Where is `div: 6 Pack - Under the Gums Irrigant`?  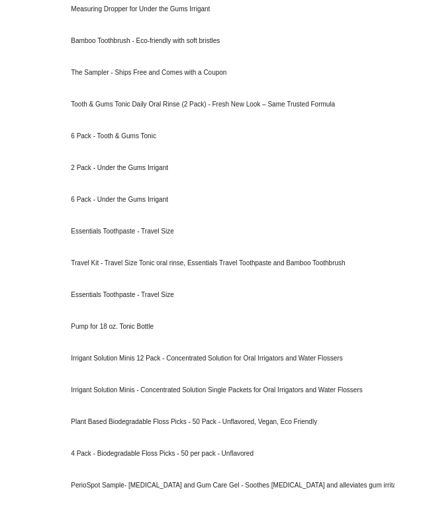
div: 6 Pack - Under the Gums Irrigant is located at coordinates (227, 200).